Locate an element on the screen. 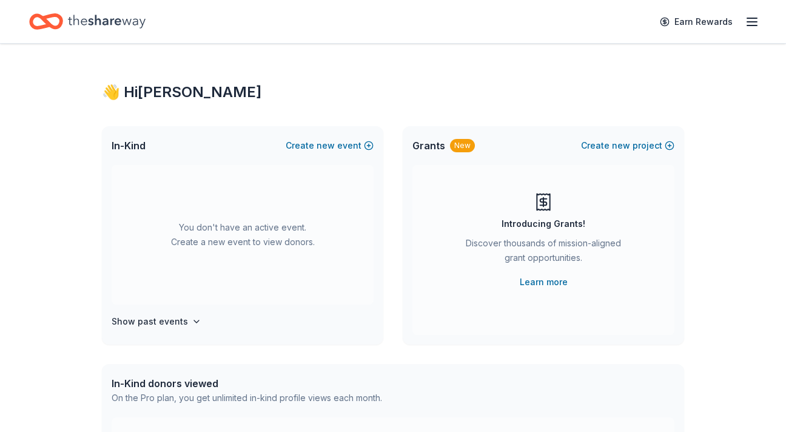 This screenshot has width=786, height=432. span: In-Kind is located at coordinates (129, 146).